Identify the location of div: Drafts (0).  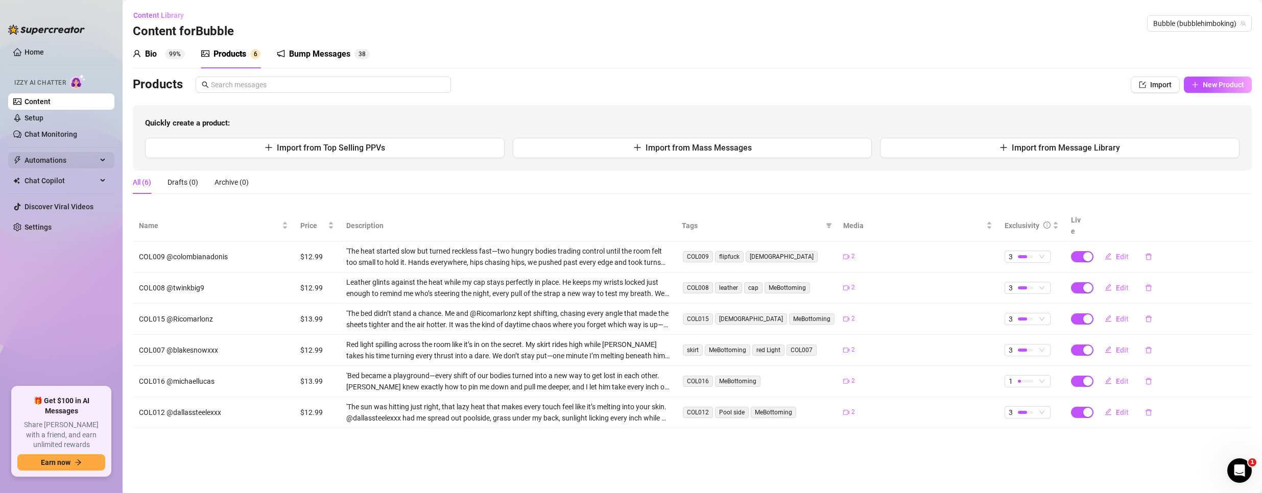
(183, 182).